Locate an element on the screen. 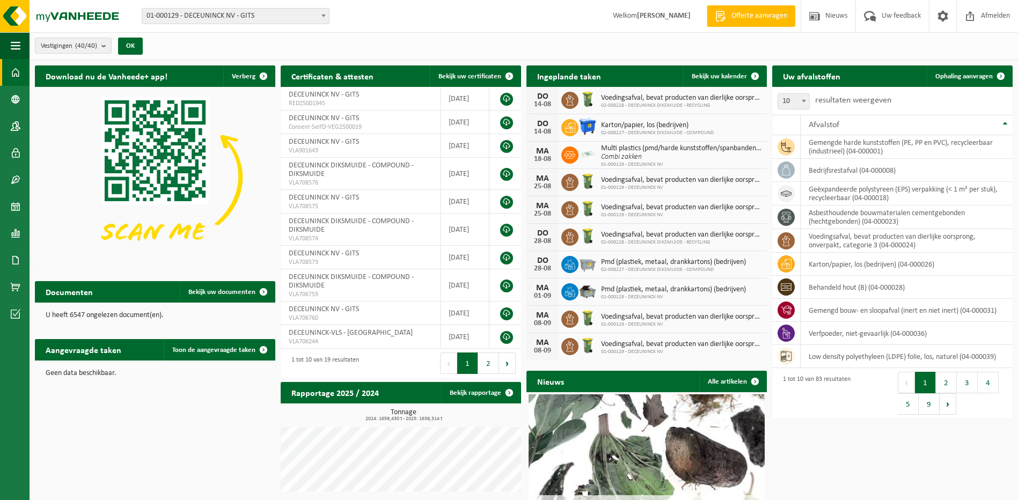 The width and height of the screenshot is (1018, 500). span: 01-000129 - DECEUNINCK NV - GITS is located at coordinates (236, 16).